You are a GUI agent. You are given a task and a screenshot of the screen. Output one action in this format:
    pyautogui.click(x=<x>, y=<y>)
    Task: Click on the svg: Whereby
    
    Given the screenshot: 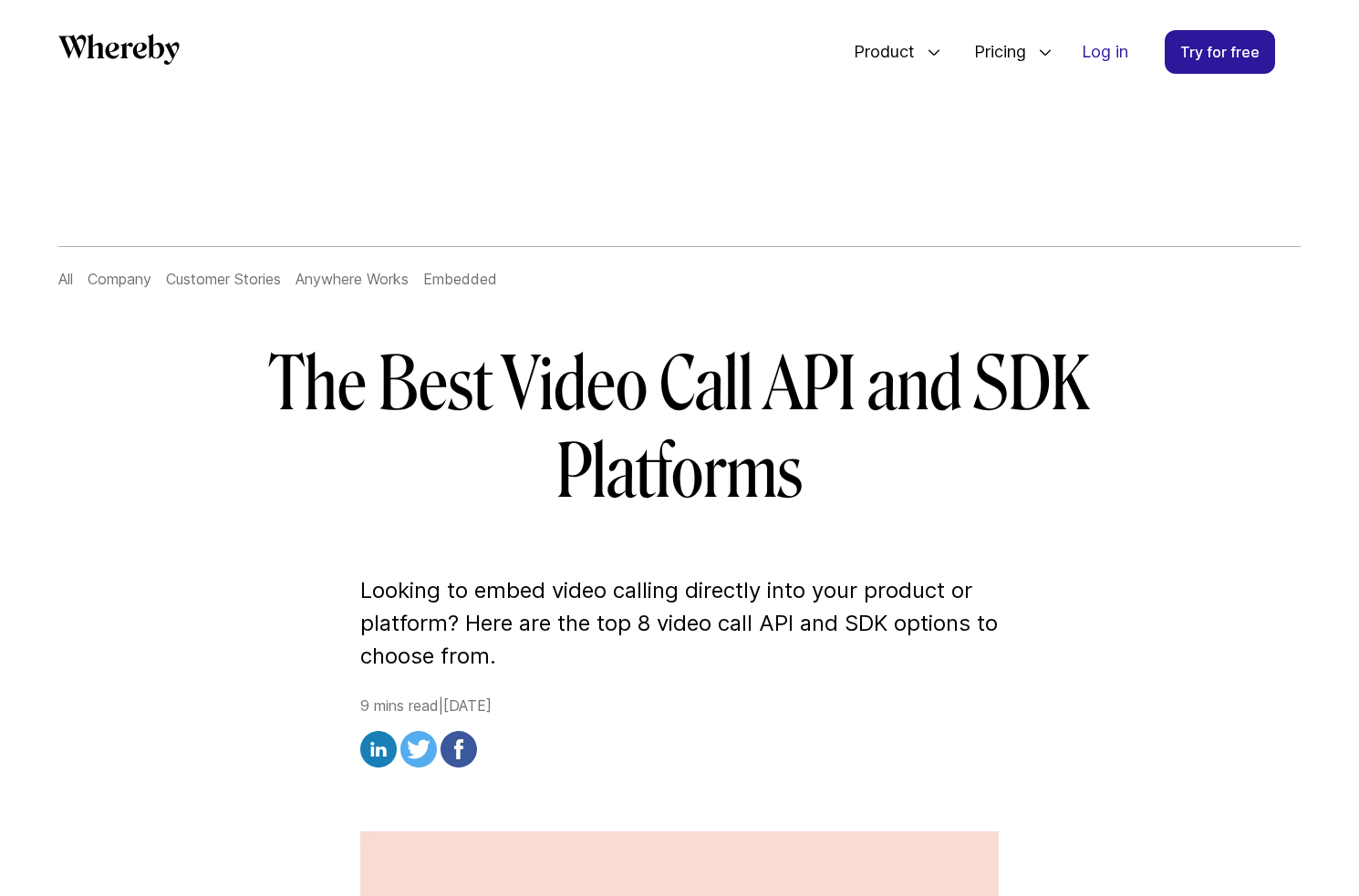 What is the action you would take?
    pyautogui.click(x=119, y=49)
    